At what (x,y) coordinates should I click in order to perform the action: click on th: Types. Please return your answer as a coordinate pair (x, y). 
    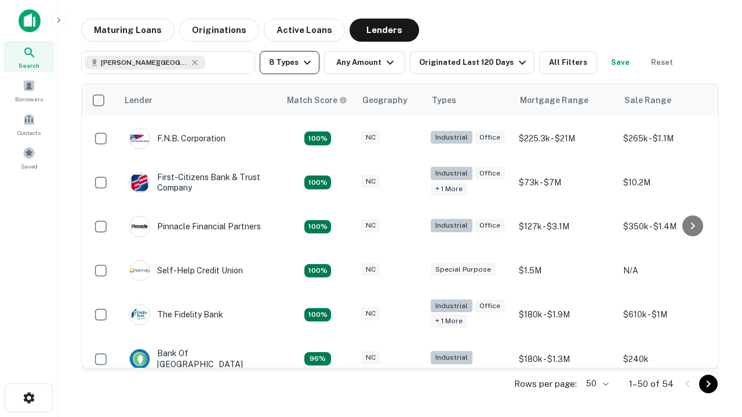
    Looking at the image, I should click on (469, 100).